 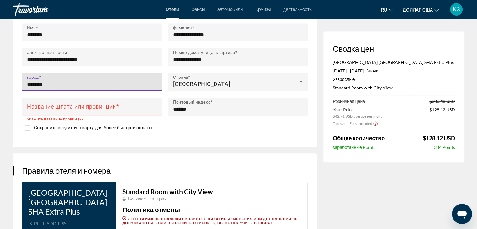 What do you see at coordinates (359, 138) in the screenshot?
I see `span: Общее количество` at bounding box center [359, 138].